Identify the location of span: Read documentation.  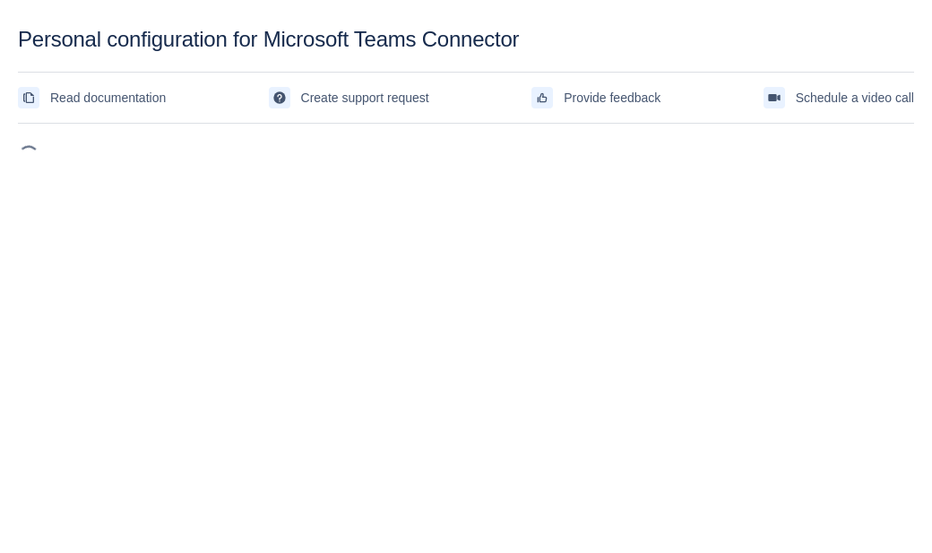
(108, 98).